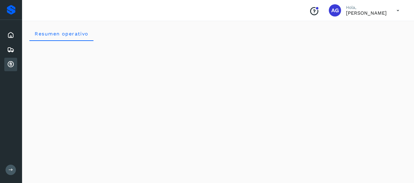 The width and height of the screenshot is (414, 183). What do you see at coordinates (366, 7) in the screenshot?
I see `p: Hola,` at bounding box center [366, 7].